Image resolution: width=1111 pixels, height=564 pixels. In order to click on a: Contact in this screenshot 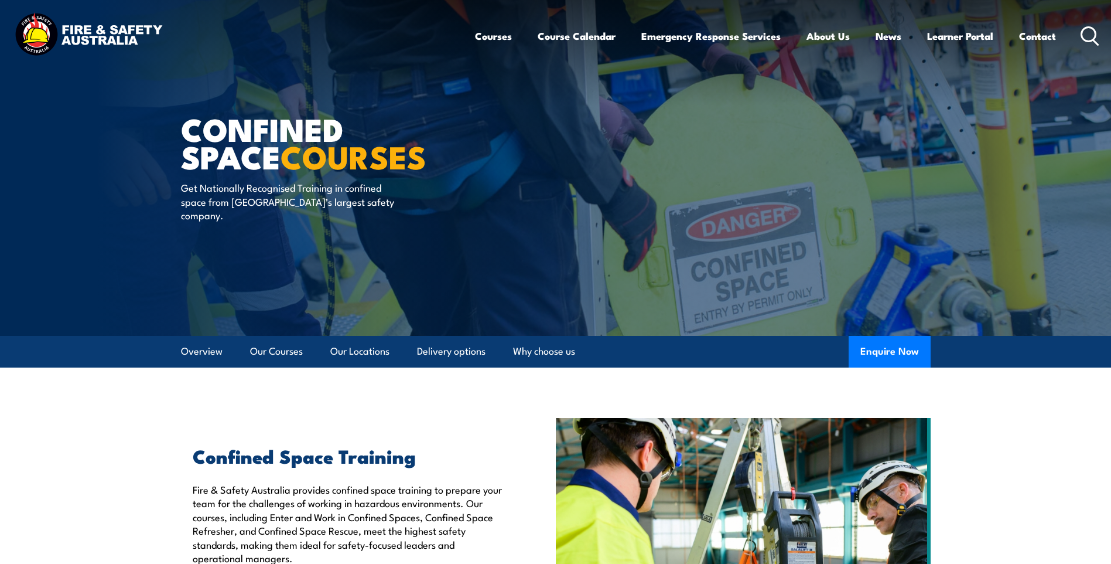, I will do `click(1038, 36)`.